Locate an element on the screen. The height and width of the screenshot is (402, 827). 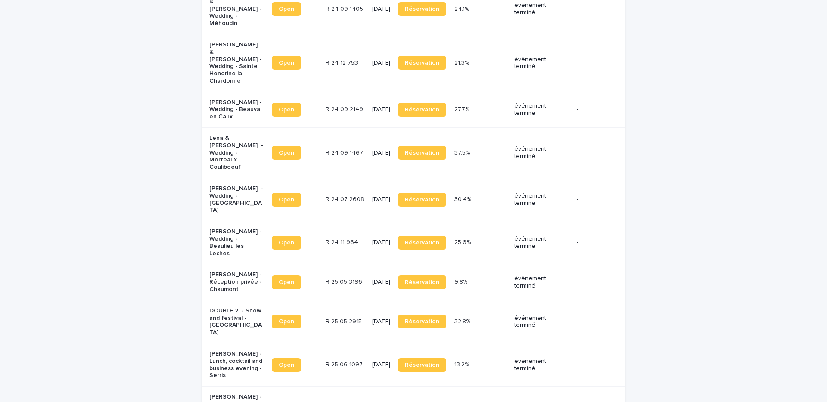
p: 24.1% is located at coordinates (463, 8).